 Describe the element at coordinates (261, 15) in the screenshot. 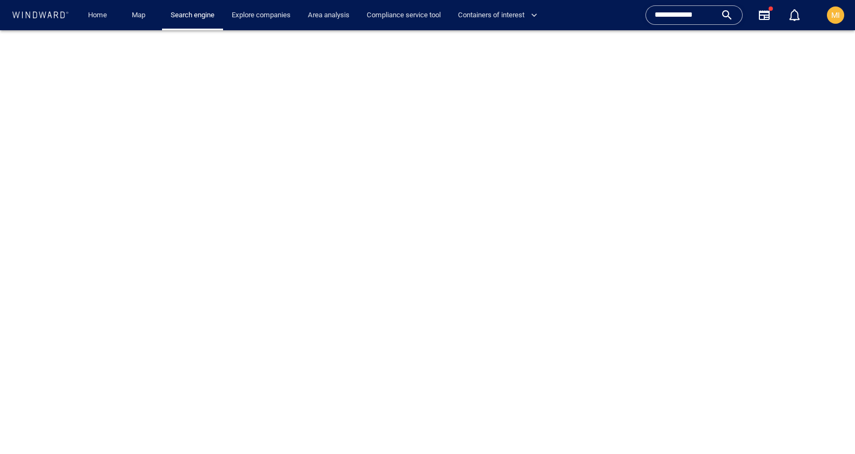

I see `a: Explore companies` at that location.